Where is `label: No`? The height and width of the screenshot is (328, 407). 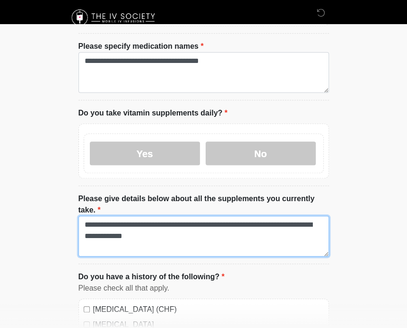 label: No is located at coordinates (260, 153).